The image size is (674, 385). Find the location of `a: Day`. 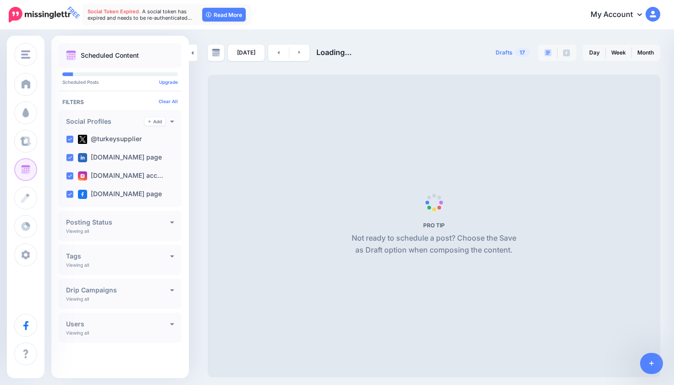

a: Day is located at coordinates (594, 53).